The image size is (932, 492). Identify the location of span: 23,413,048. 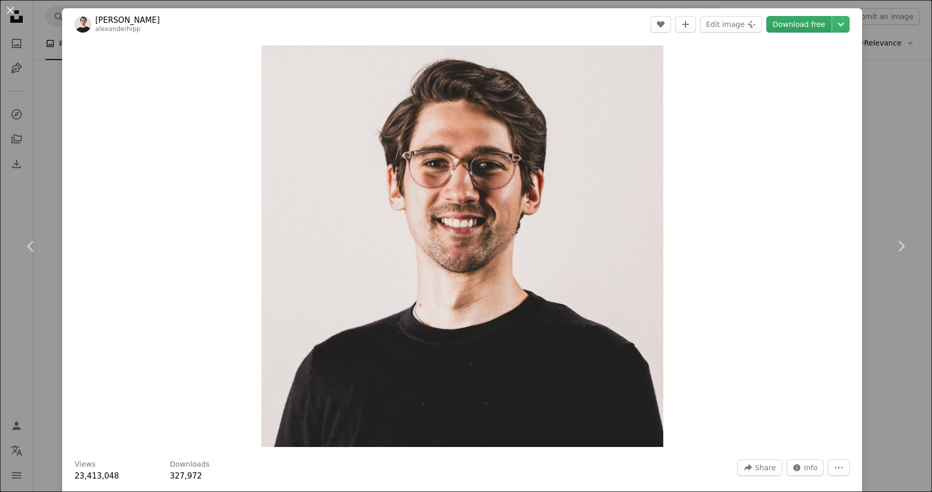
(97, 476).